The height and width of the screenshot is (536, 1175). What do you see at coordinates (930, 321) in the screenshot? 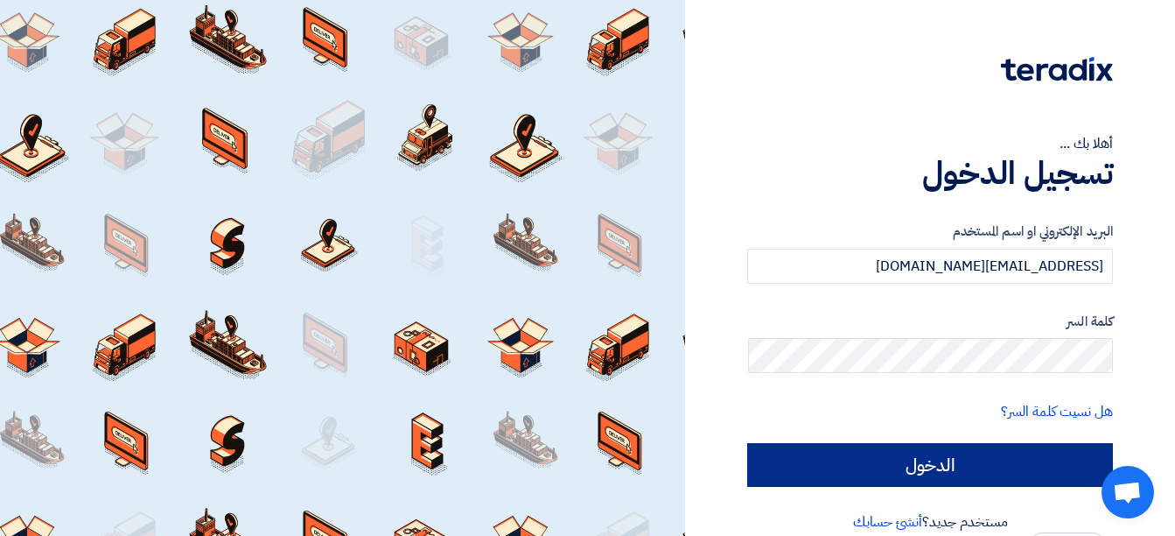
I see `label: كلمة السر` at bounding box center [930, 321].